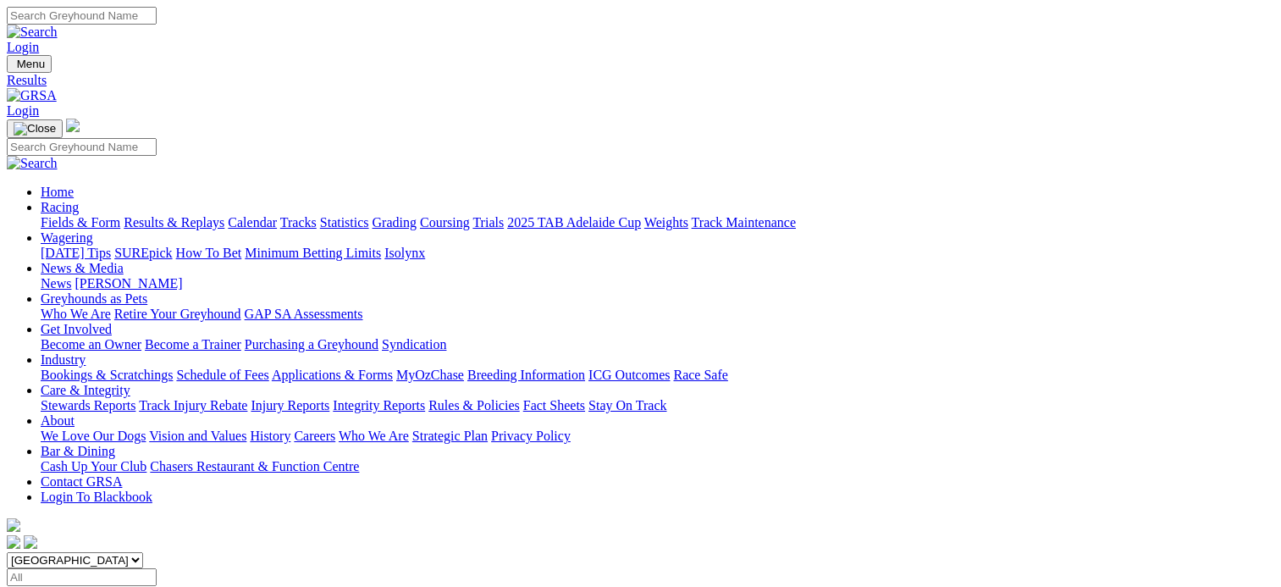  Describe the element at coordinates (488, 222) in the screenshot. I see `a: Trials` at that location.